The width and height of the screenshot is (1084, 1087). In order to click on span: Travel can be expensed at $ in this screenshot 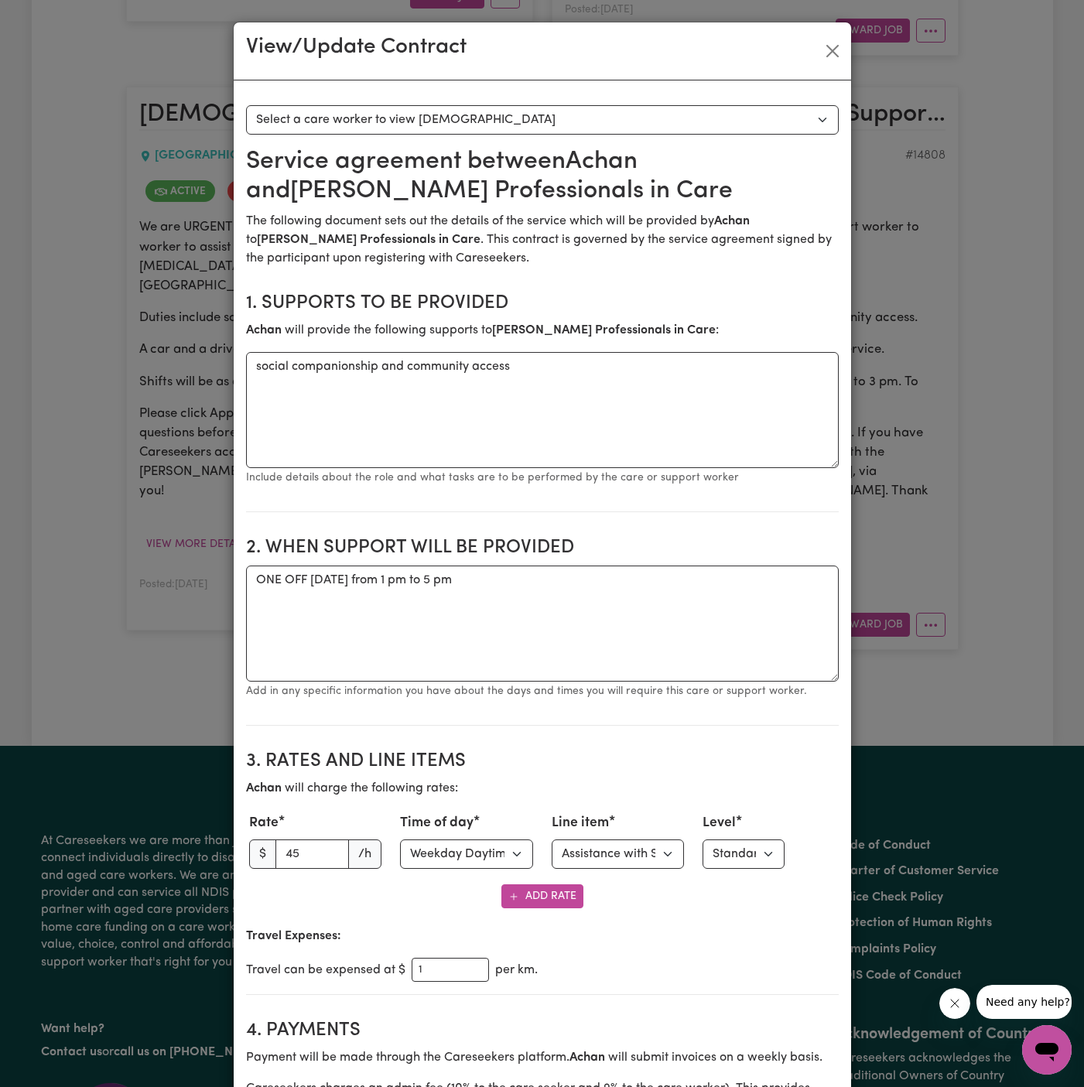, I will do `click(326, 970)`.